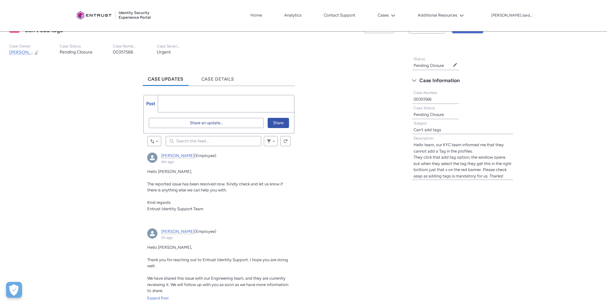 The width and height of the screenshot is (607, 301). Describe the element at coordinates (164, 52) in the screenshot. I see `lightning-formatted-text: Urgent` at that location.